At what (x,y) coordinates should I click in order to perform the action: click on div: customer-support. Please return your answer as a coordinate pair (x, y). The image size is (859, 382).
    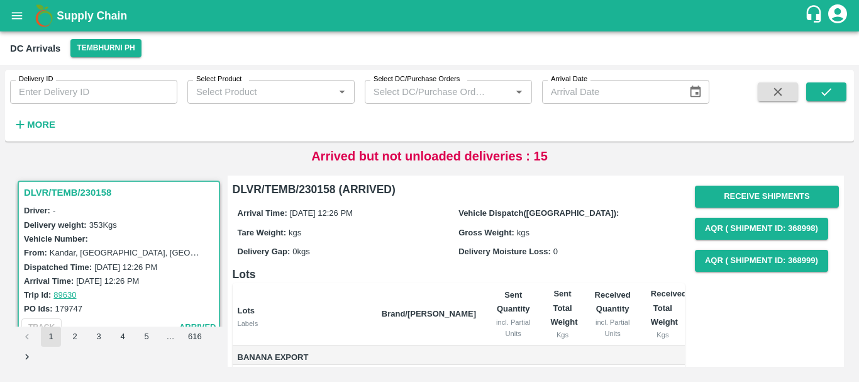
    Looking at the image, I should click on (815, 16).